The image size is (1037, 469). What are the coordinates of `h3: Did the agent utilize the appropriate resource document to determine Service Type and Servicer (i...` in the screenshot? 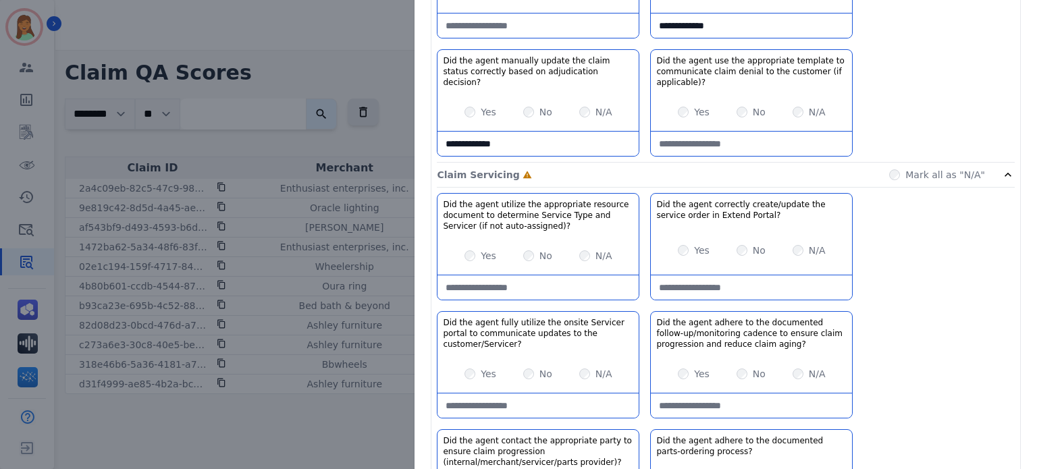 It's located at (538, 215).